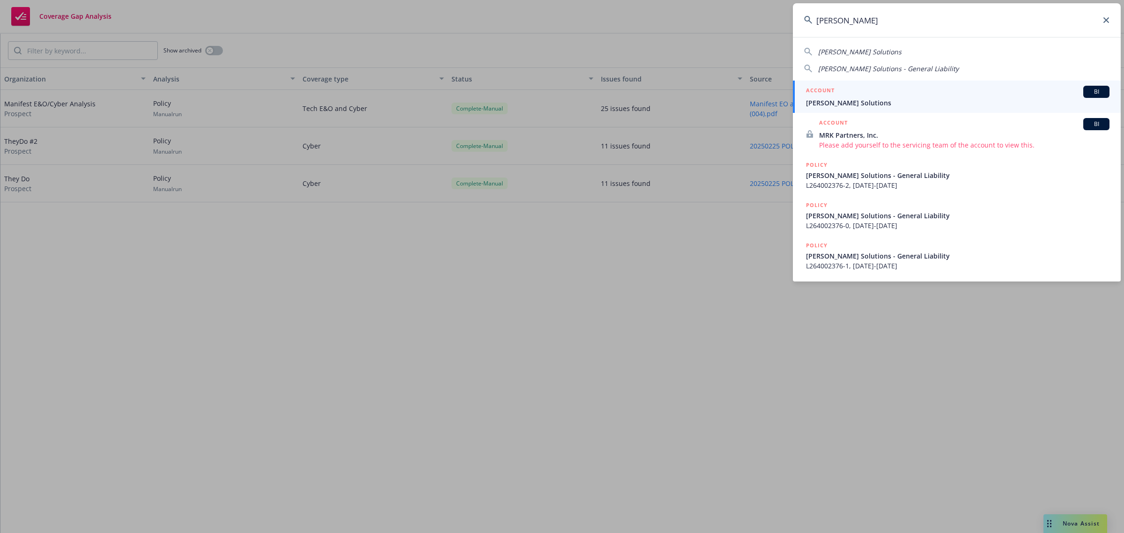 This screenshot has width=1124, height=533. Describe the element at coordinates (965, 145) in the screenshot. I see `span: Please add yourself to the servicing team of the account to view this.` at that location.